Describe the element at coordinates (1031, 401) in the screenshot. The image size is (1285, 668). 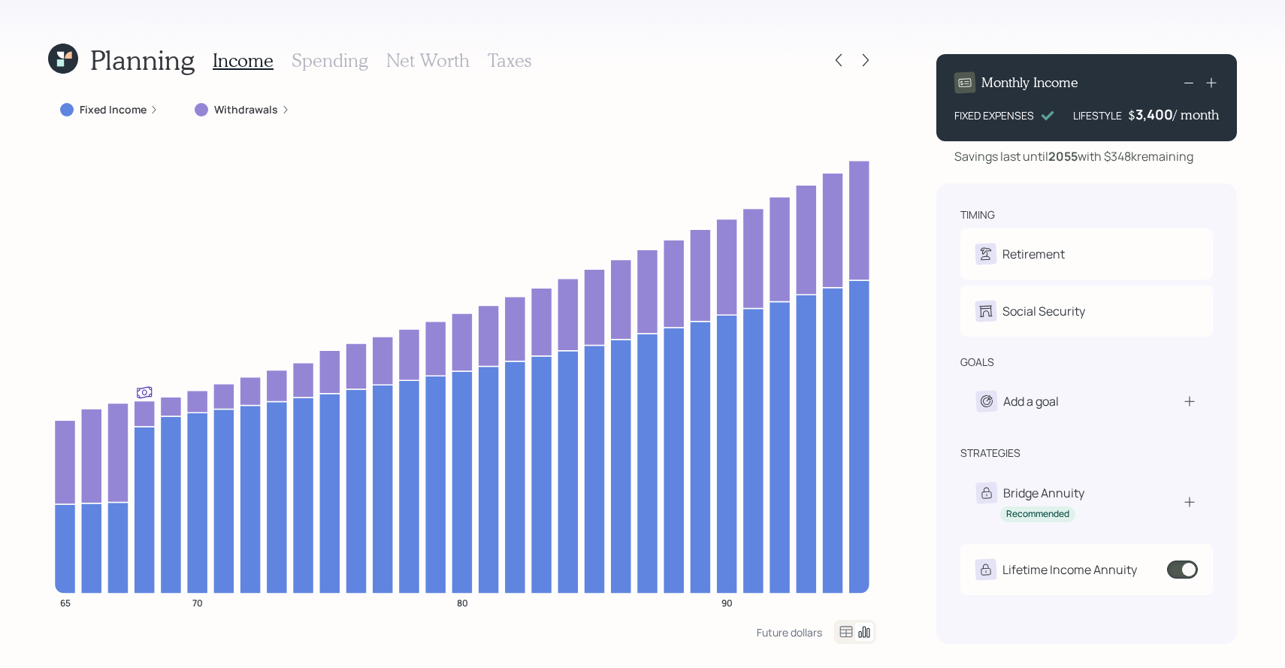
I see `div: Add a goal` at that location.